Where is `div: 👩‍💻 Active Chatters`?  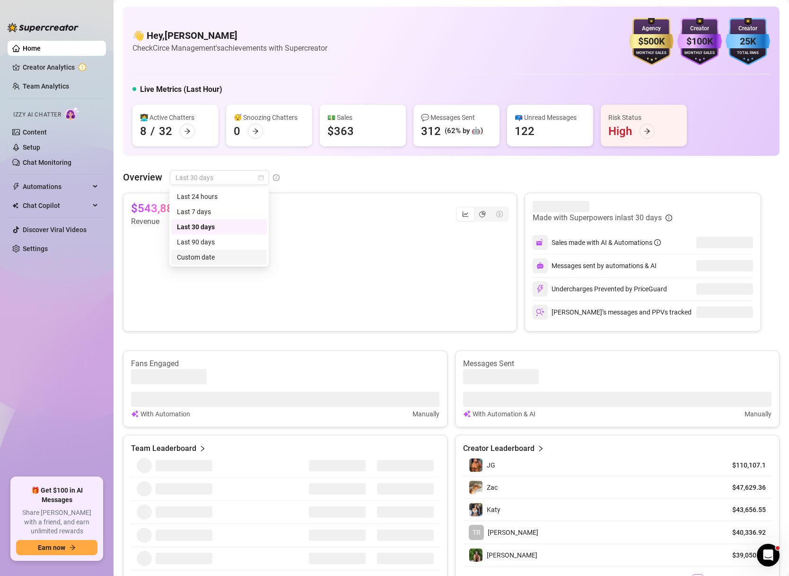 div: 👩‍💻 Active Chatters is located at coordinates (176, 117).